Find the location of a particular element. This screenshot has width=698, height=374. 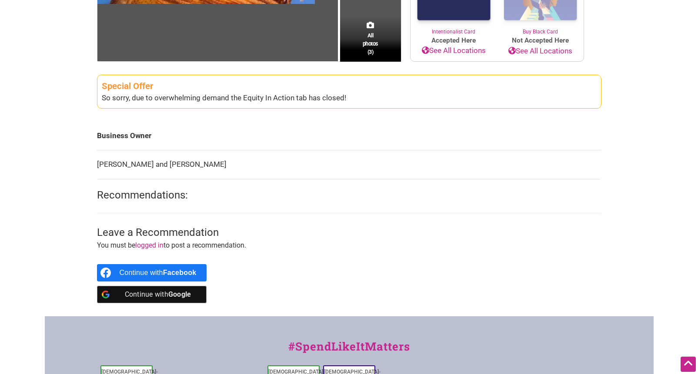

span: Accepted Here is located at coordinates (454, 40).